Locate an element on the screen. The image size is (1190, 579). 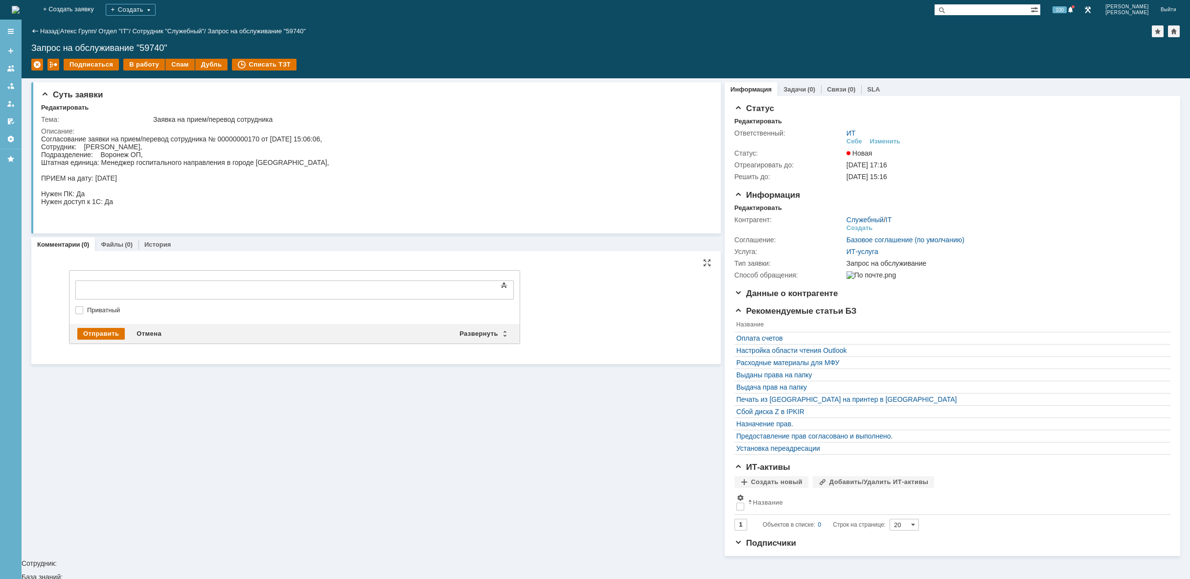
div: Тип заявки: is located at coordinates (789, 263).